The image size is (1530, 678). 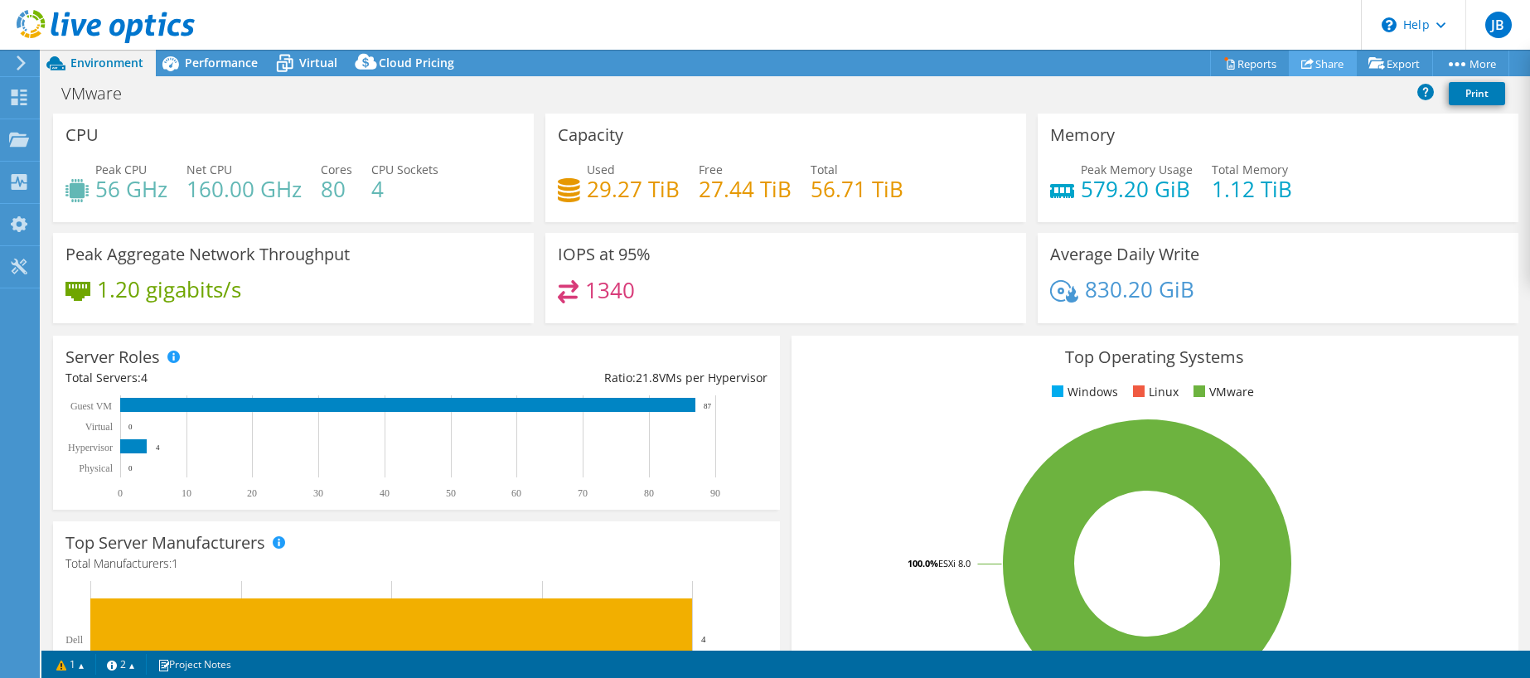 I want to click on text: Guest VM, so click(x=91, y=406).